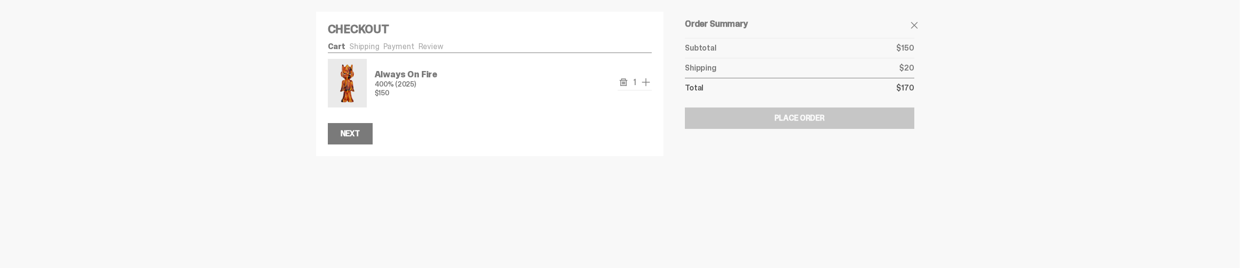  I want to click on p: Shipping, so click(701, 68).